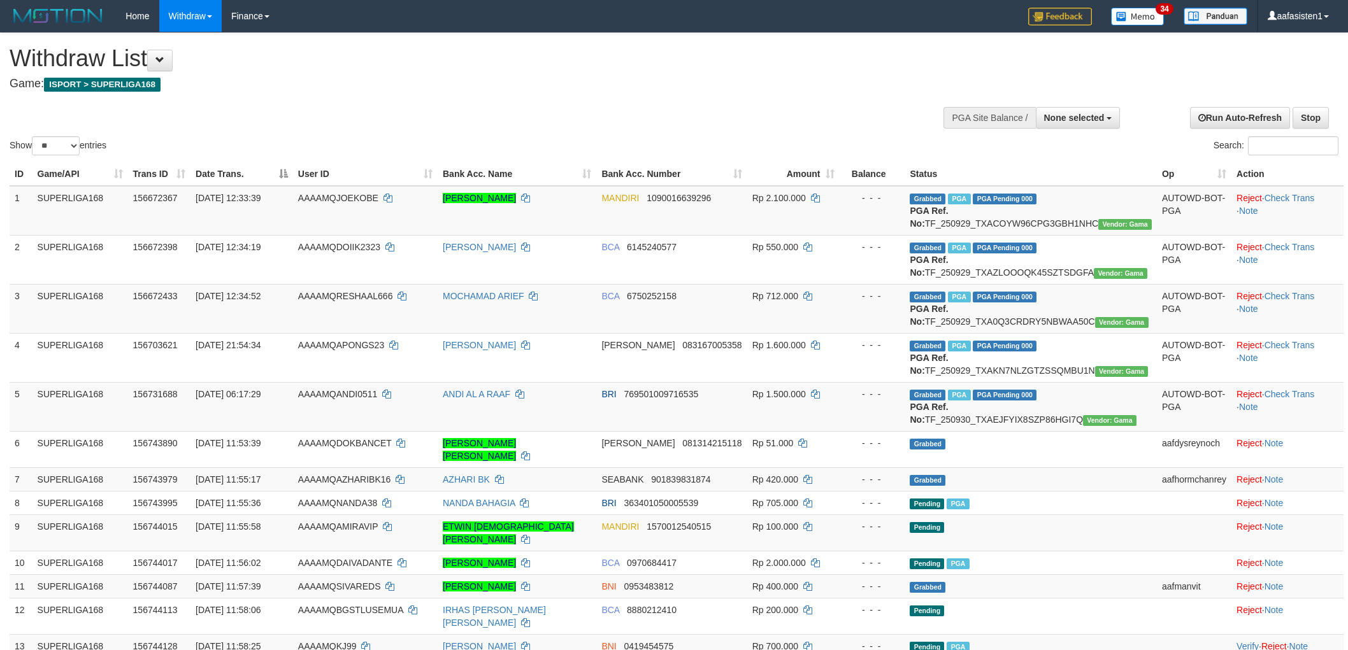 The width and height of the screenshot is (1348, 650). I want to click on span: 156744015, so click(155, 527).